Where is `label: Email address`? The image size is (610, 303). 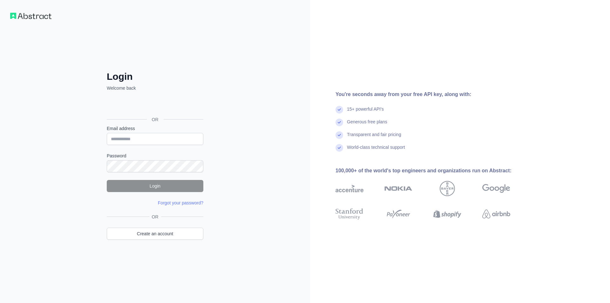
label: Email address is located at coordinates (155, 128).